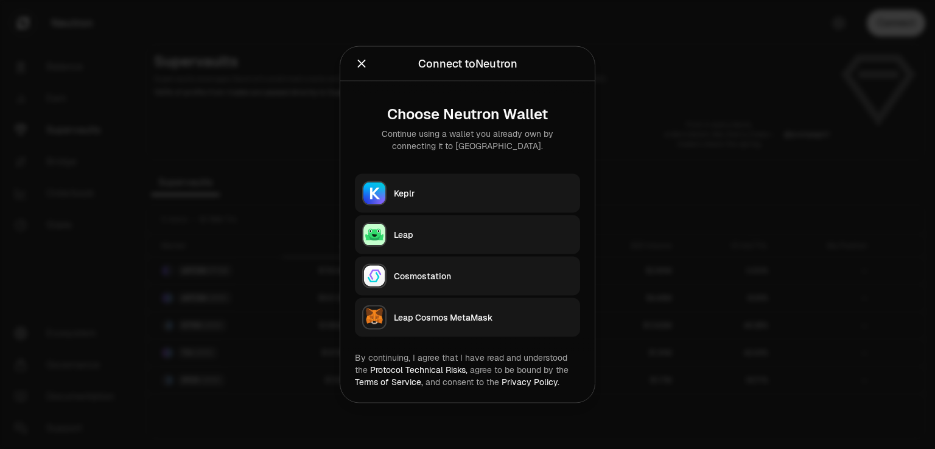 Image resolution: width=935 pixels, height=449 pixels. Describe the element at coordinates (468, 235) in the screenshot. I see `button: LeapLeap` at that location.